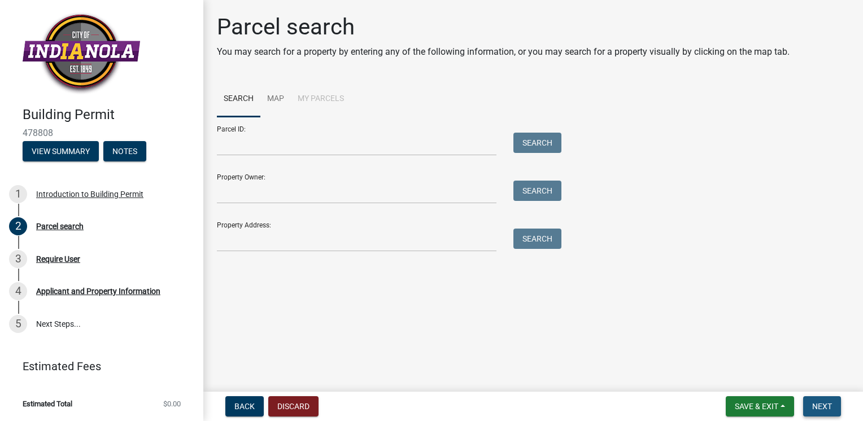  Describe the element at coordinates (58, 259) in the screenshot. I see `div: Require User` at that location.